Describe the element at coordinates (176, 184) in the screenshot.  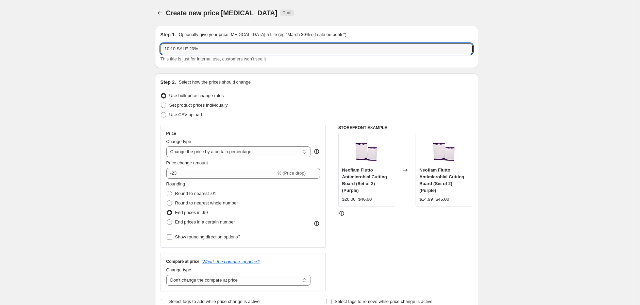
I see `span: Rounding` at that location.